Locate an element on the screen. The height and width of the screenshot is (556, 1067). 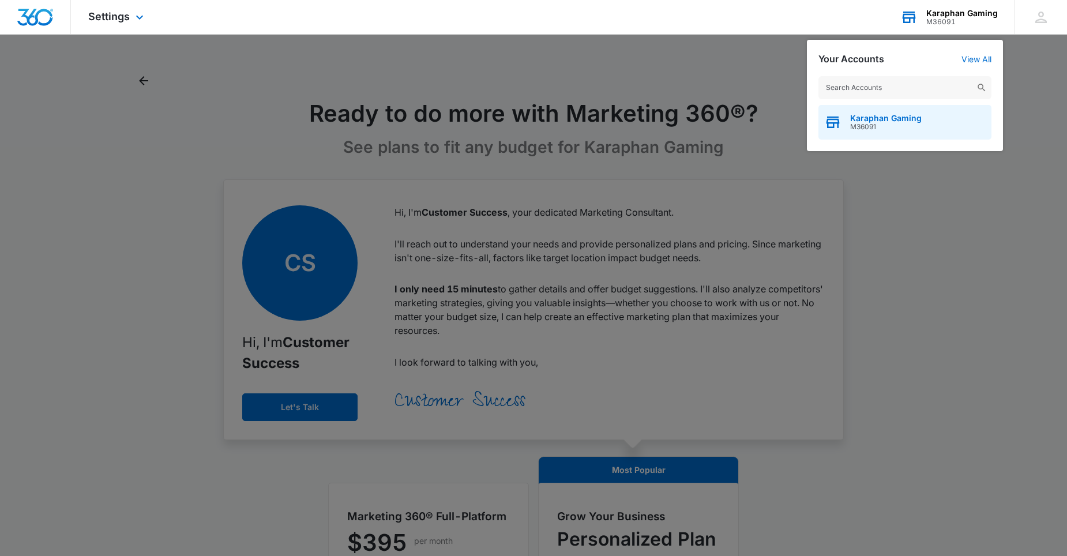
span: M36091 is located at coordinates (885, 127).